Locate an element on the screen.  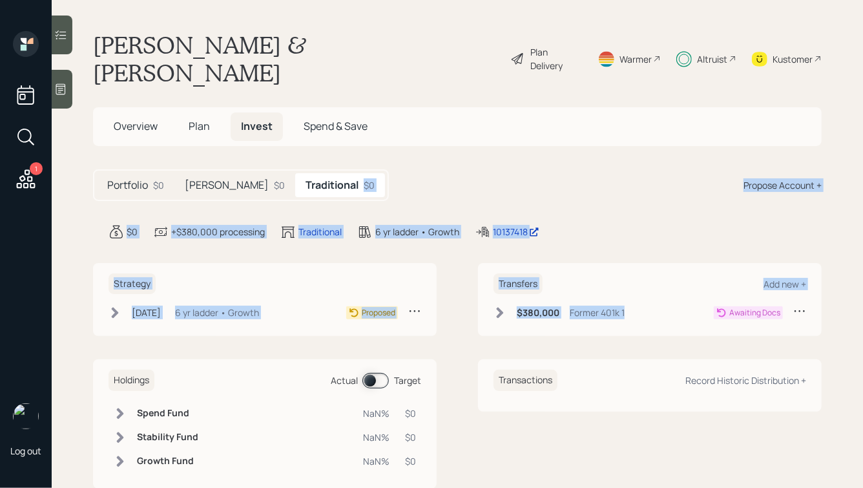
div: Warmer is located at coordinates (636, 59).